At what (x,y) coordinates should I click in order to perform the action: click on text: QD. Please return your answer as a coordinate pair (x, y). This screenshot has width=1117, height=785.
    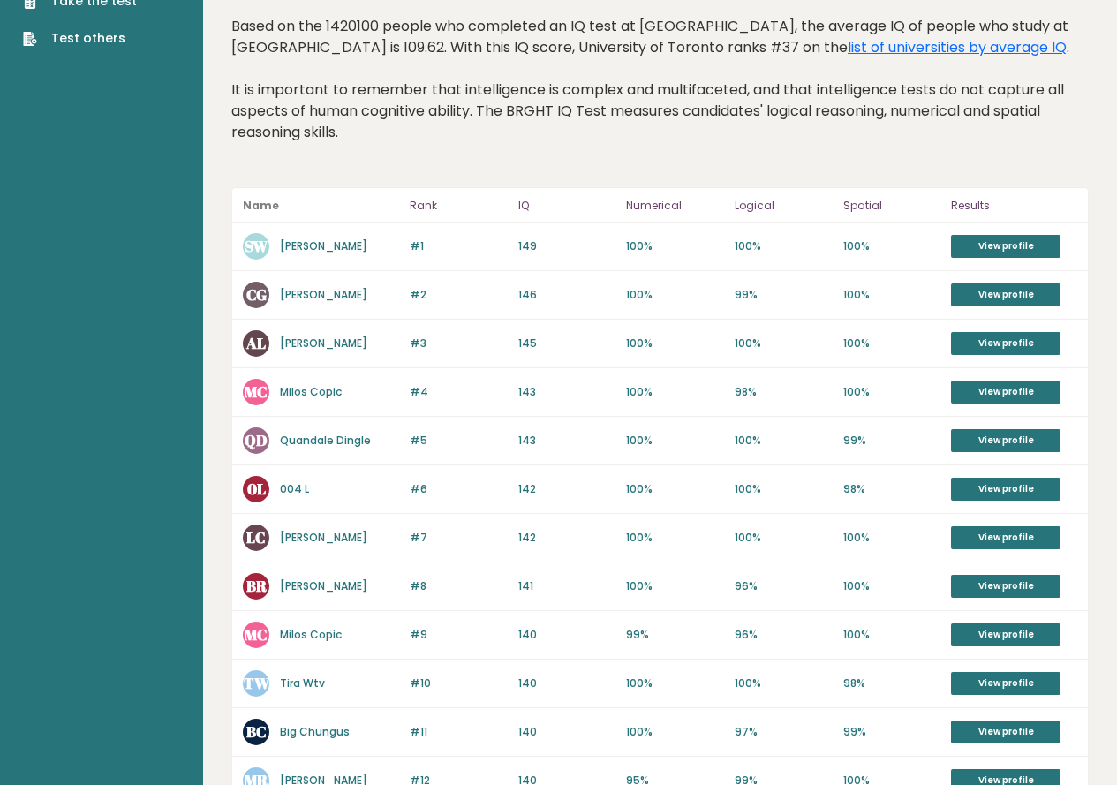
    Looking at the image, I should click on (256, 440).